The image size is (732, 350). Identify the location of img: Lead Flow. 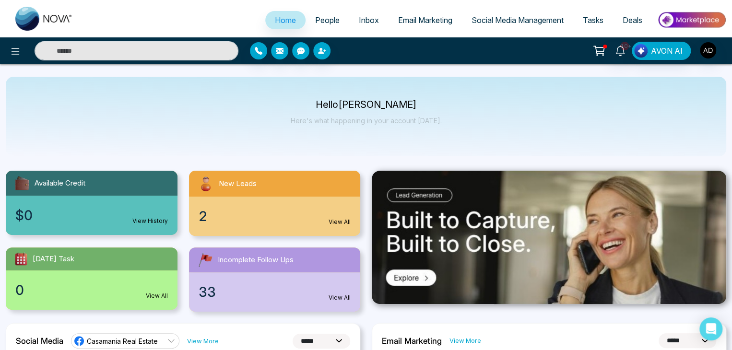
(641, 51).